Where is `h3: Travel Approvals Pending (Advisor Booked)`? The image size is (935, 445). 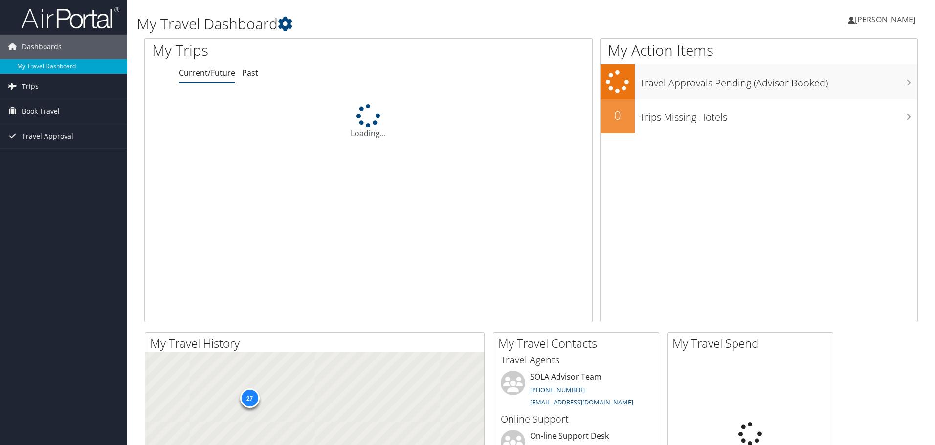
h3: Travel Approvals Pending (Advisor Booked) is located at coordinates (778, 81).